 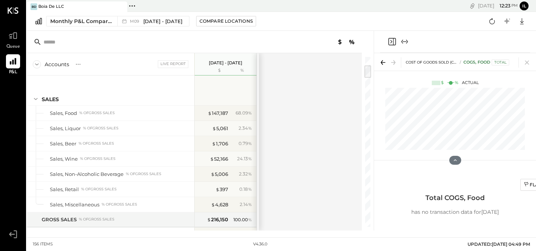 I want to click on span: M09, so click(x=135, y=21).